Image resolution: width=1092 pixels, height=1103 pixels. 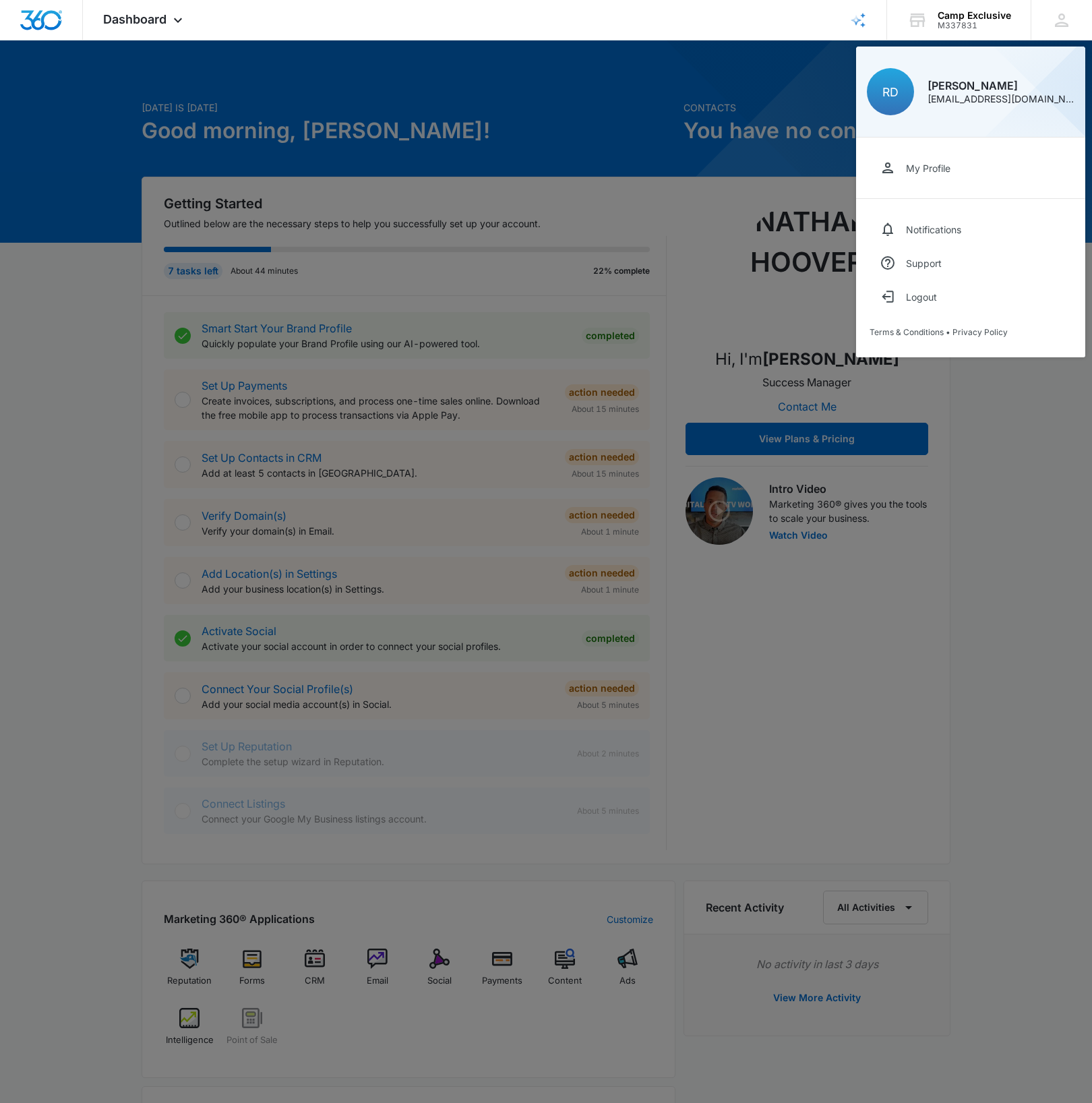 I want to click on a: Notifications, so click(x=971, y=229).